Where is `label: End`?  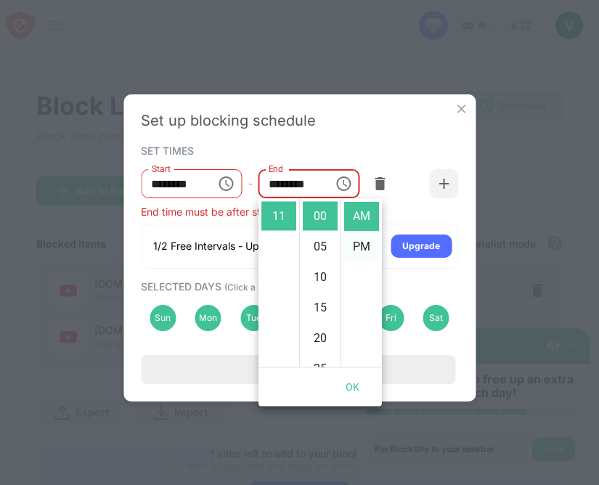 label: End is located at coordinates (276, 168).